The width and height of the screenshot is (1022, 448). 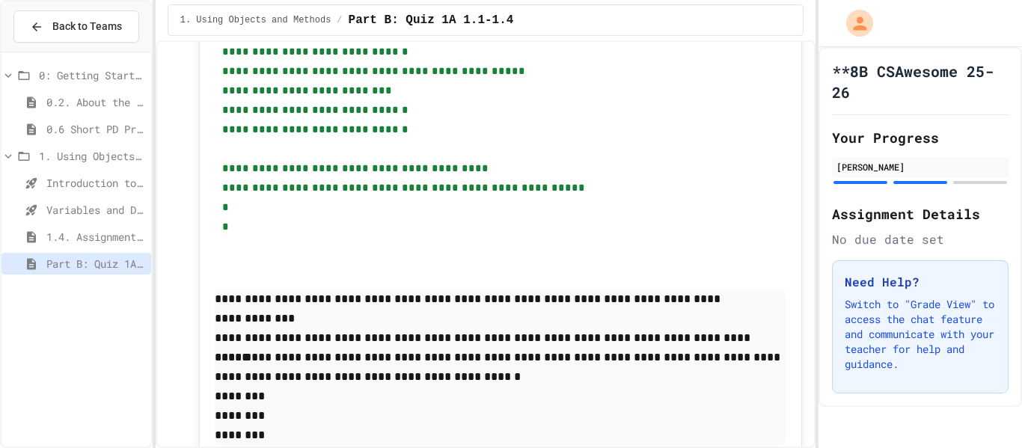 I want to click on button: Back to Teams, so click(x=76, y=26).